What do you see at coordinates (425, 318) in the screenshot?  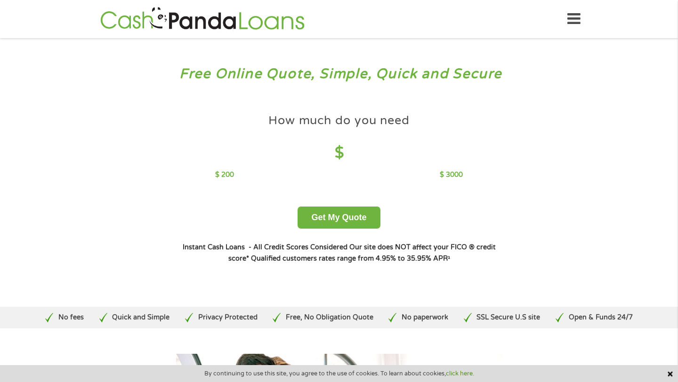 I see `p: No paperwork` at bounding box center [425, 318].